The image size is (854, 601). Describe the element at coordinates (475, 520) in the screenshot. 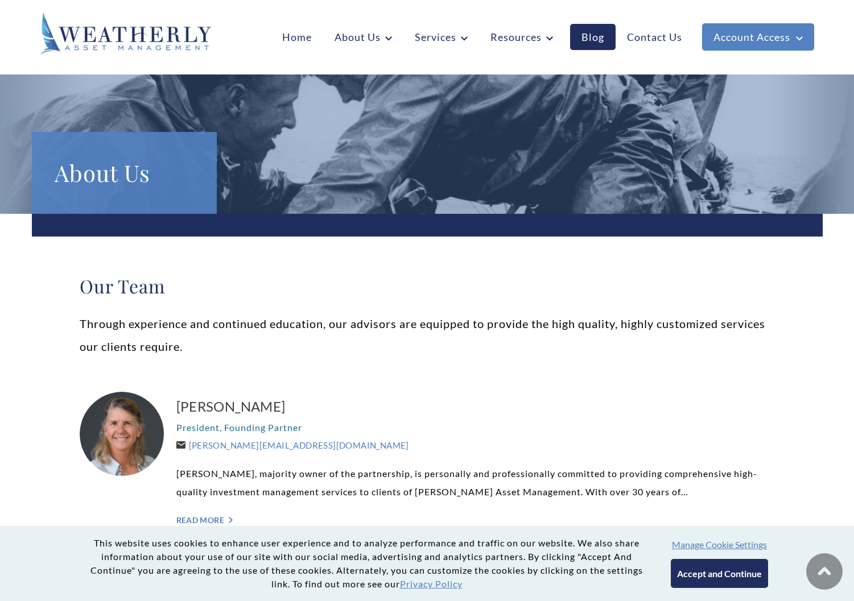

I see `a: Read More ">` at that location.